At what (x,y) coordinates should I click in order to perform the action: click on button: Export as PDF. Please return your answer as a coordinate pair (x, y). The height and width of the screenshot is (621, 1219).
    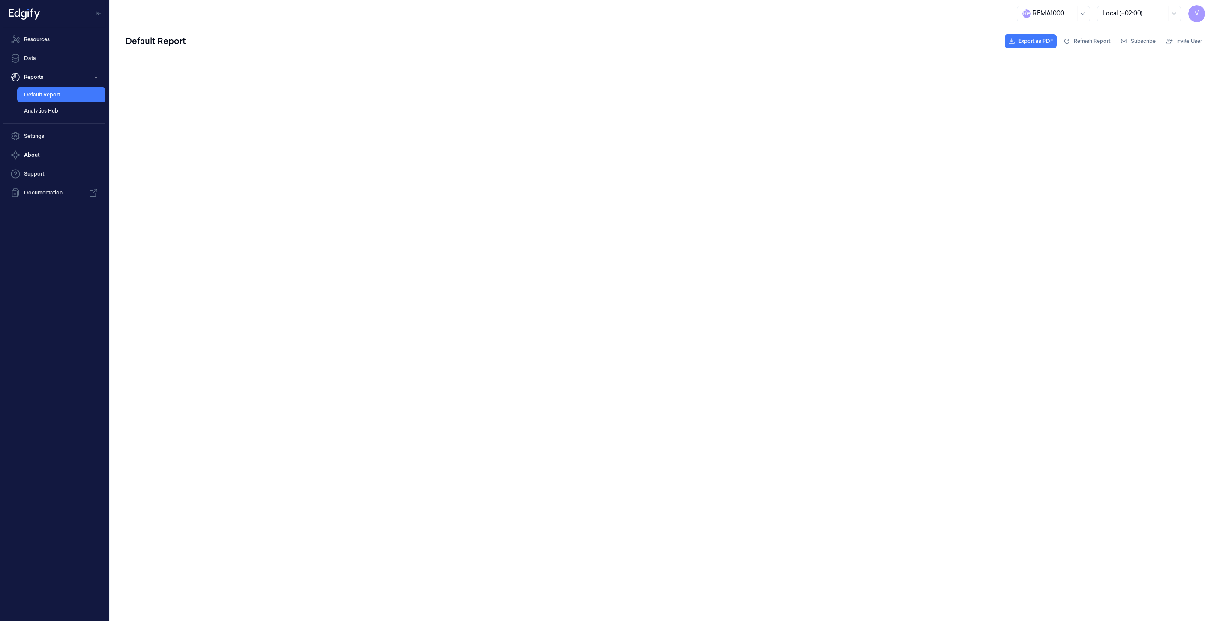
    Looking at the image, I should click on (1030, 41).